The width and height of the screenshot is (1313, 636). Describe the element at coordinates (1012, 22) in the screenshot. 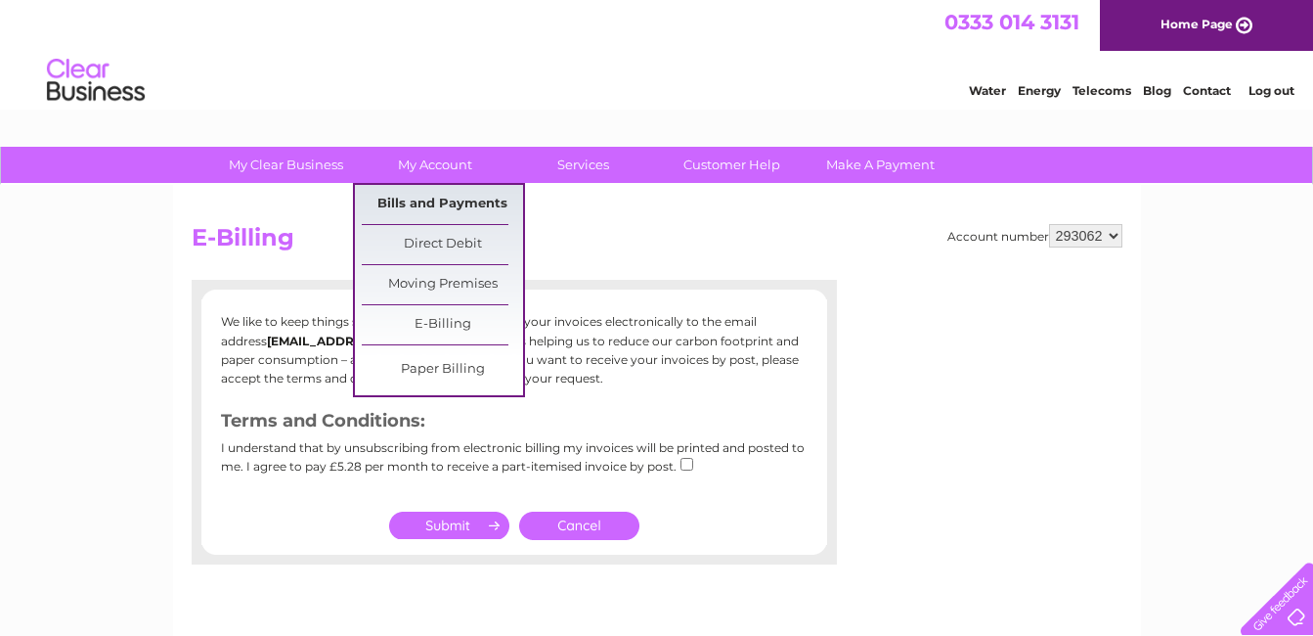

I see `span: 0333 014 3131` at that location.